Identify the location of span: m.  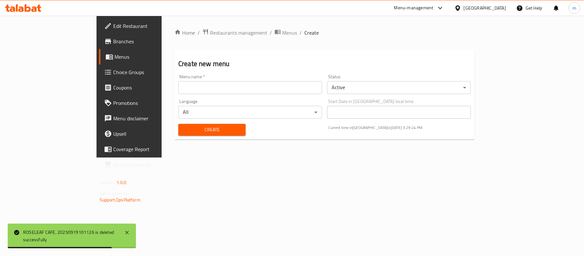
(575, 8).